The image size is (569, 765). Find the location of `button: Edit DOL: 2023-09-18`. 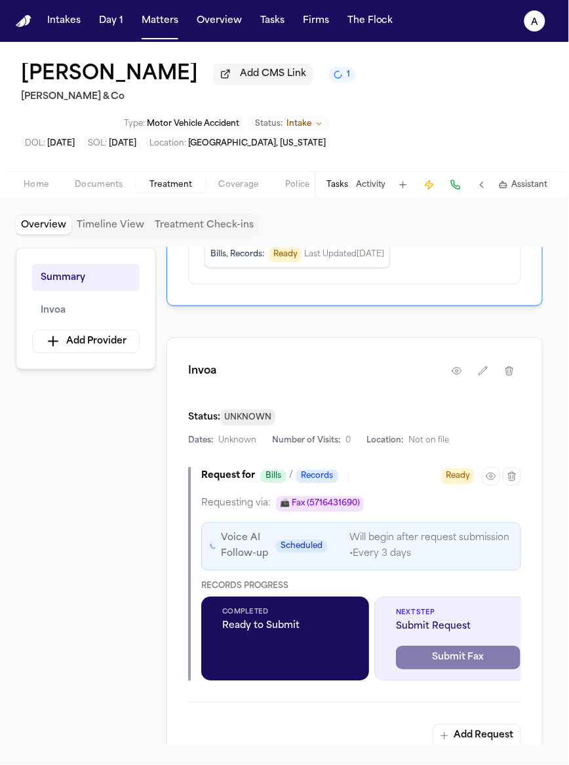

button: Edit DOL: 2023-09-18 is located at coordinates (50, 144).